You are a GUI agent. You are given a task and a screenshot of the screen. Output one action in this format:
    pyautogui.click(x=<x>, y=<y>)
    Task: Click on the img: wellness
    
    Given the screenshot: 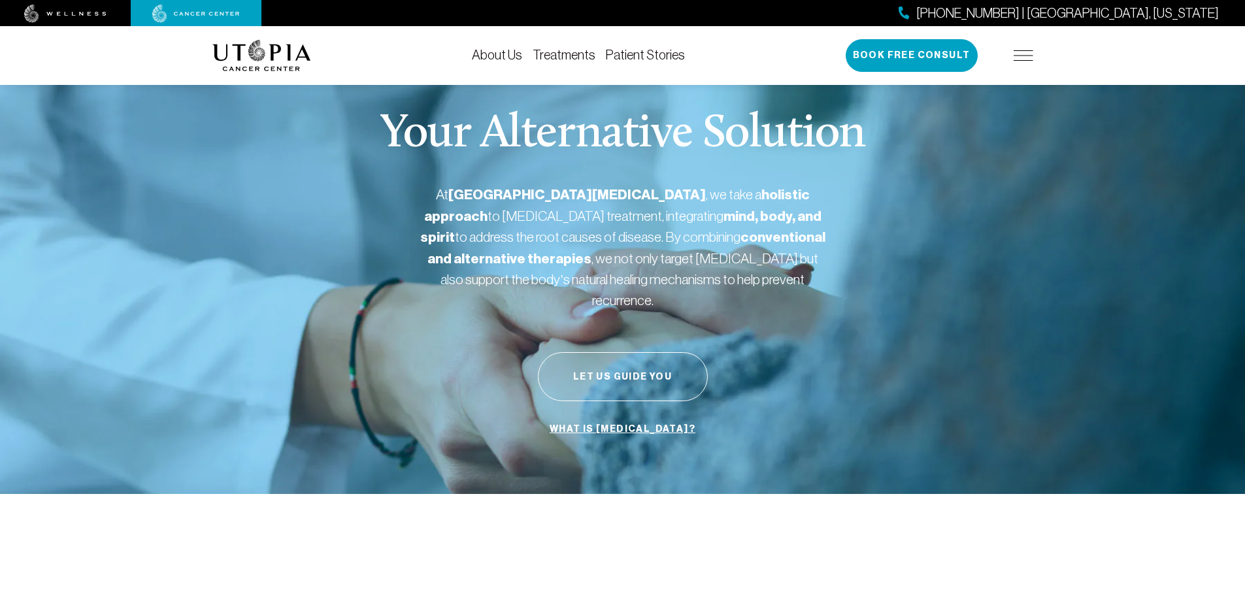 What is the action you would take?
    pyautogui.click(x=65, y=14)
    